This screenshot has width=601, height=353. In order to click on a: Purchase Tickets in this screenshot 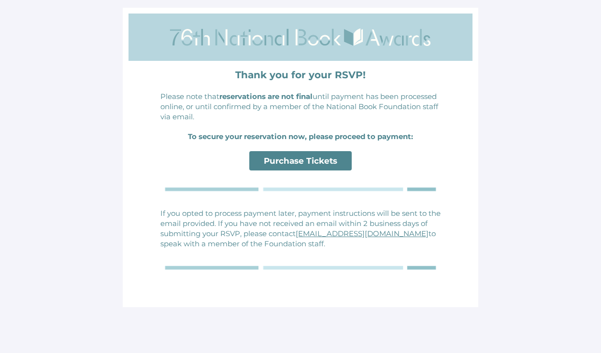, I will do `click(301, 161)`.